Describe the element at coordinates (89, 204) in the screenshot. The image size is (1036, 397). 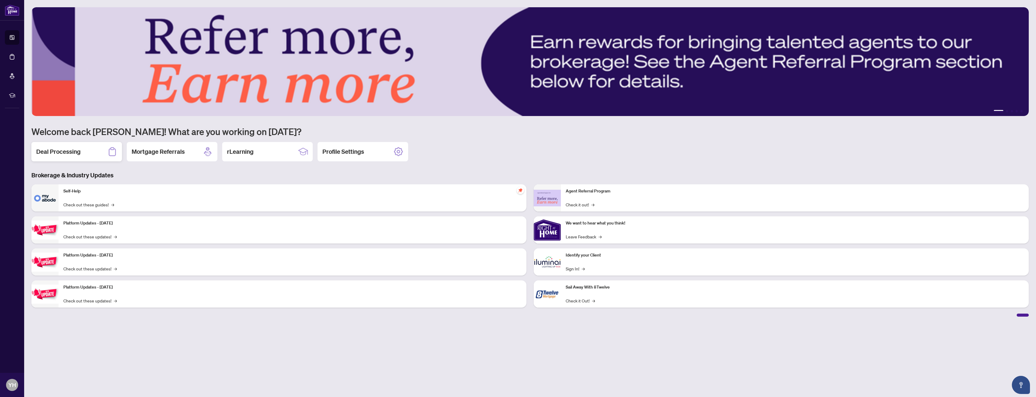
I see `a: Check out these guides!→` at that location.